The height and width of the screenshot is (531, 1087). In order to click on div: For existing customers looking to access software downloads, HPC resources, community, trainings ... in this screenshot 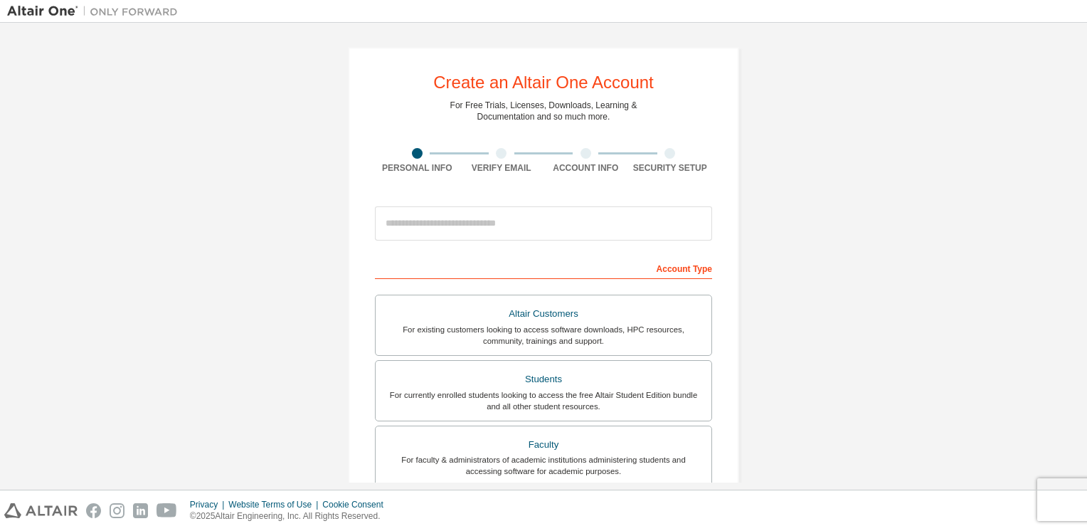, I will do `click(544, 335)`.